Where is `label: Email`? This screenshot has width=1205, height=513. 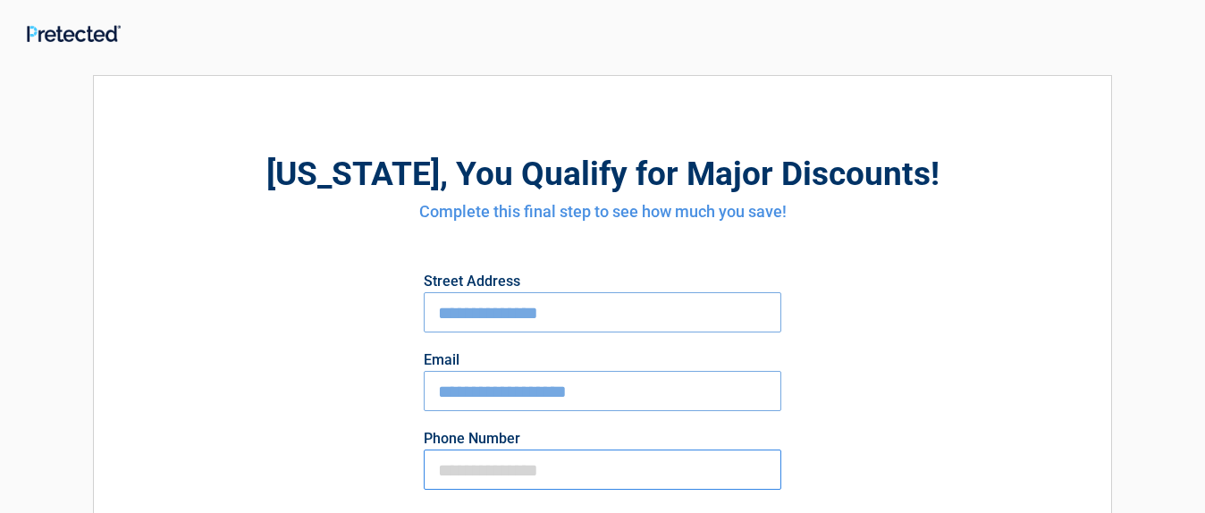
label: Email is located at coordinates (603, 360).